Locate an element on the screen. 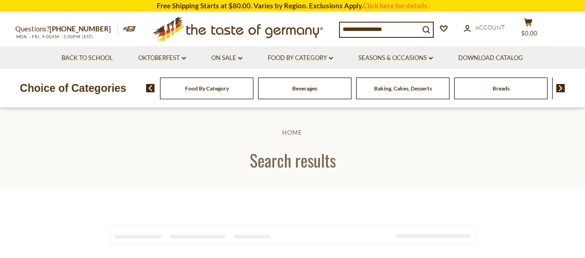 The width and height of the screenshot is (585, 258). a: Oktoberfest is located at coordinates (162, 58).